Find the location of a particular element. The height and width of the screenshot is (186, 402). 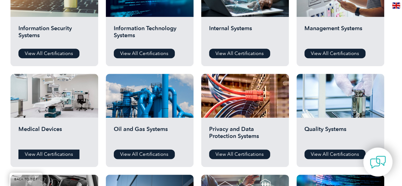

h2: Internal Systems is located at coordinates (245, 34).